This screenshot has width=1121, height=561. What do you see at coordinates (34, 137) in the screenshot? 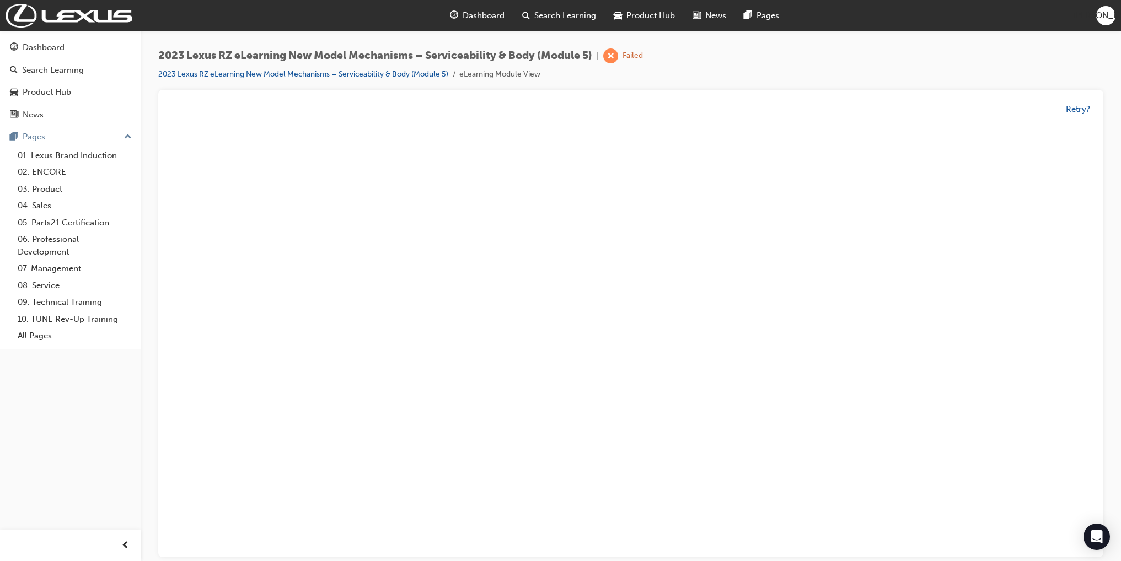
I see `div: Pages` at bounding box center [34, 137].